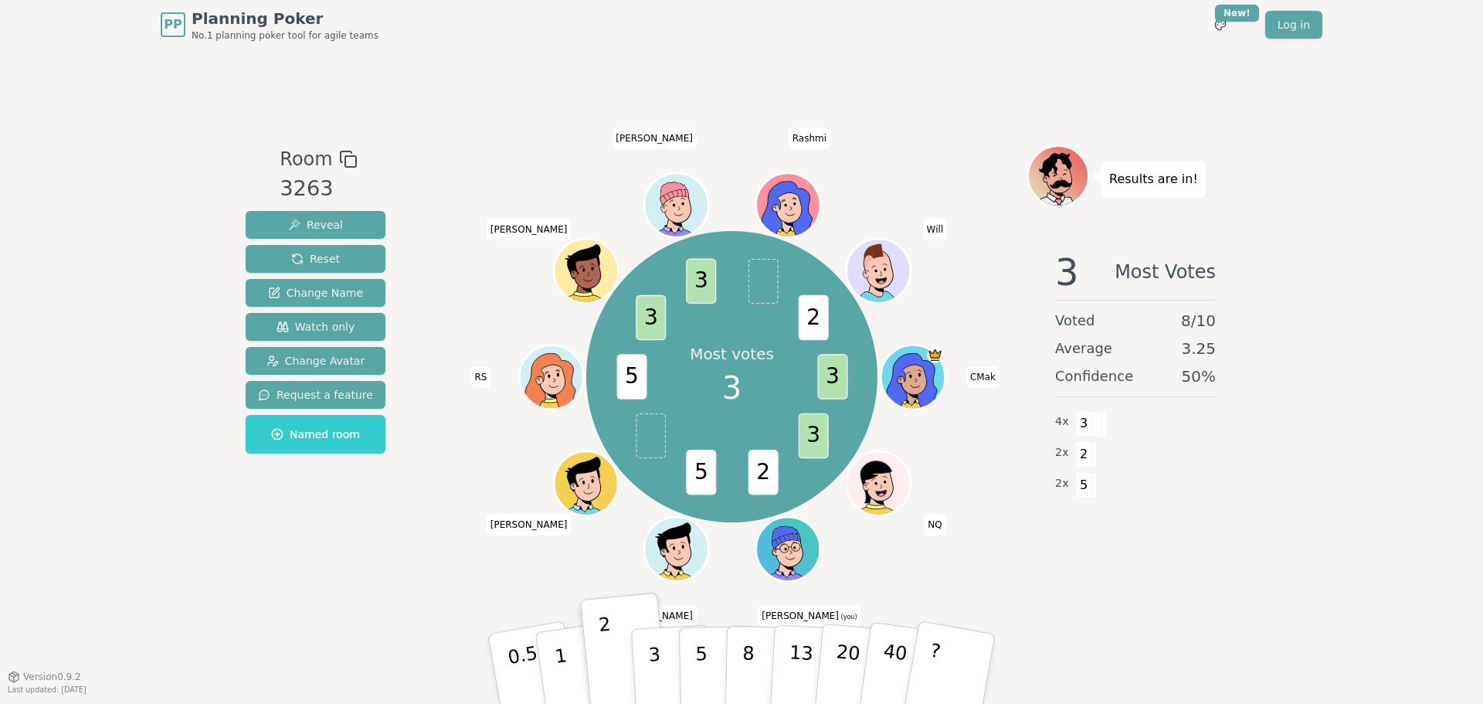 The height and width of the screenshot is (704, 1483). What do you see at coordinates (270, 25) in the screenshot?
I see `a: PPPlanning PokerNo.1 planning poker tool for agile teams` at bounding box center [270, 25].